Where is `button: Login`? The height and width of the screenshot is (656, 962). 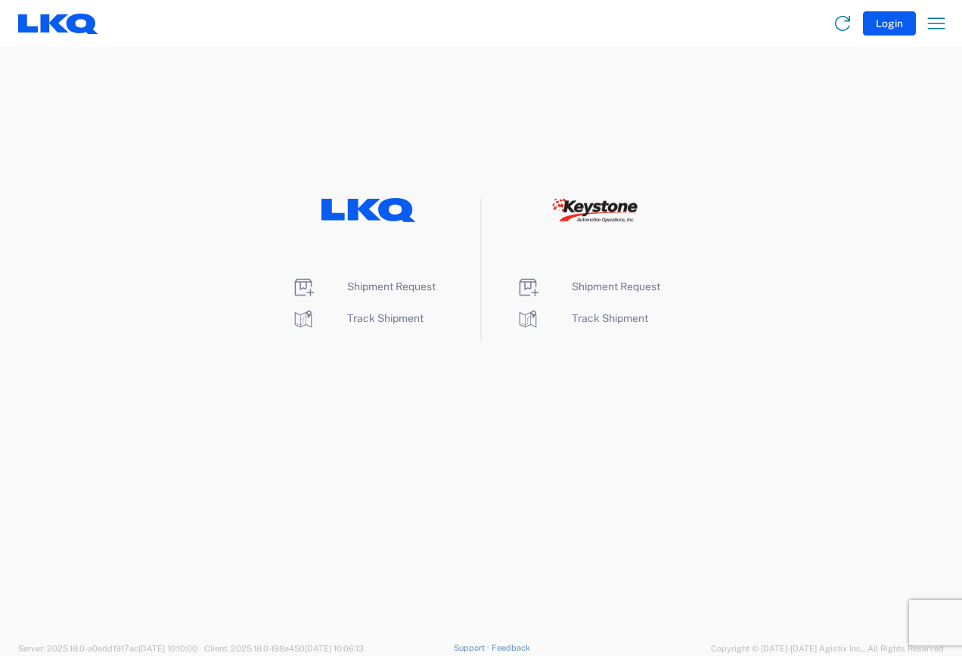
button: Login is located at coordinates (889, 23).